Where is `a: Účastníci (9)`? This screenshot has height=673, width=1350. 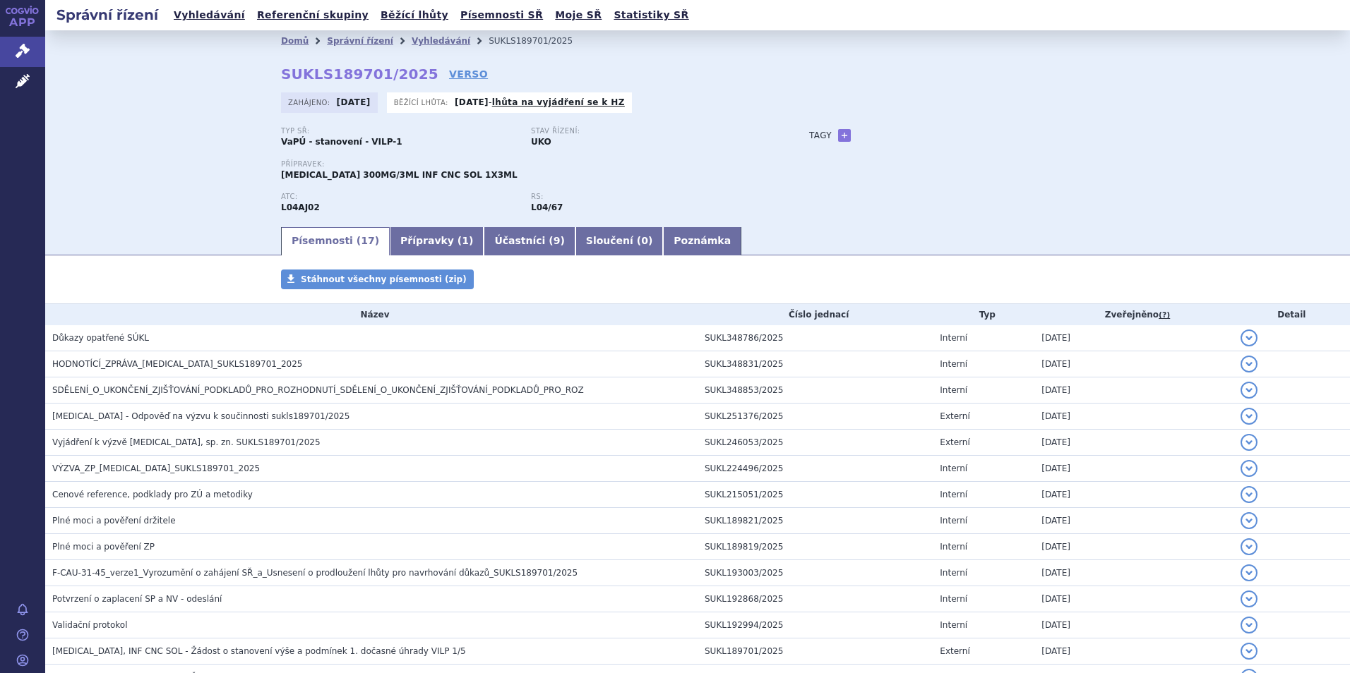
a: Účastníci (9) is located at coordinates (529, 241).